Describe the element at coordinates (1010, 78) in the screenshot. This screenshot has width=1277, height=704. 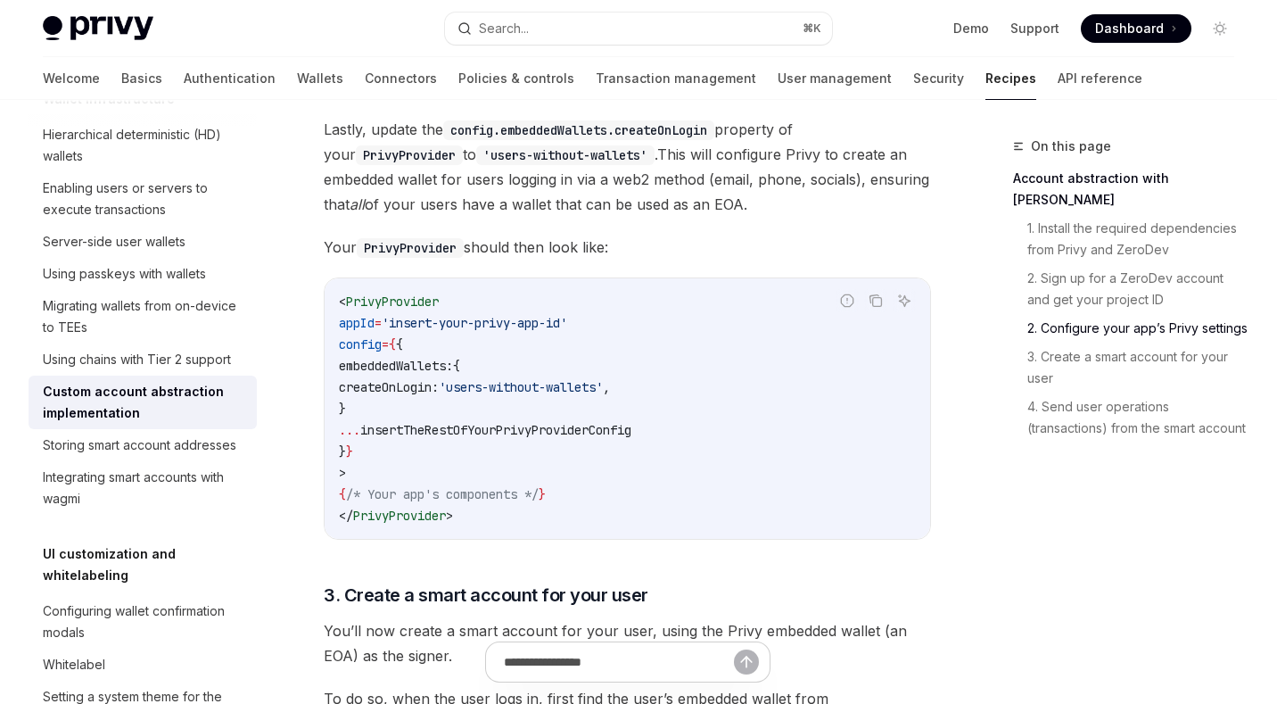
I see `a: Recipes` at that location.